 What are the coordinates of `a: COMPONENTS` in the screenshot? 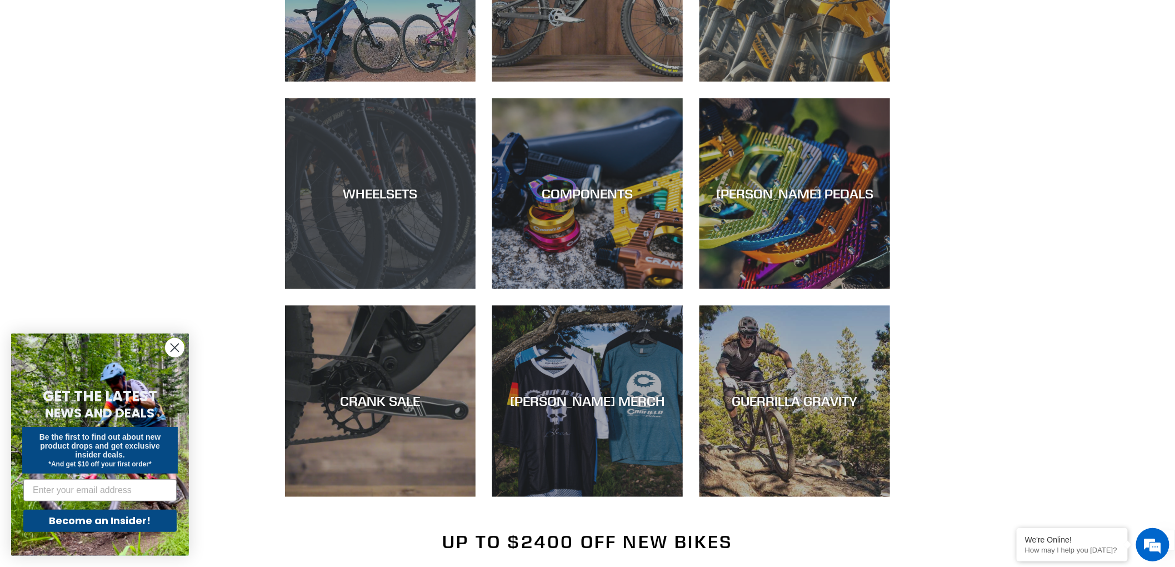 It's located at (587, 193).